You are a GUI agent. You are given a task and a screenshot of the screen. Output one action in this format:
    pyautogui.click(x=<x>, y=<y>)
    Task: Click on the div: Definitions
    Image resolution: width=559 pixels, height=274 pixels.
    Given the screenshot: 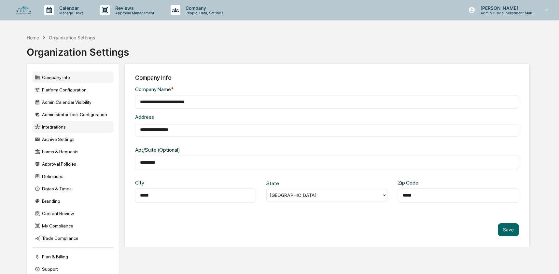 What is the action you would take?
    pyautogui.click(x=73, y=177)
    